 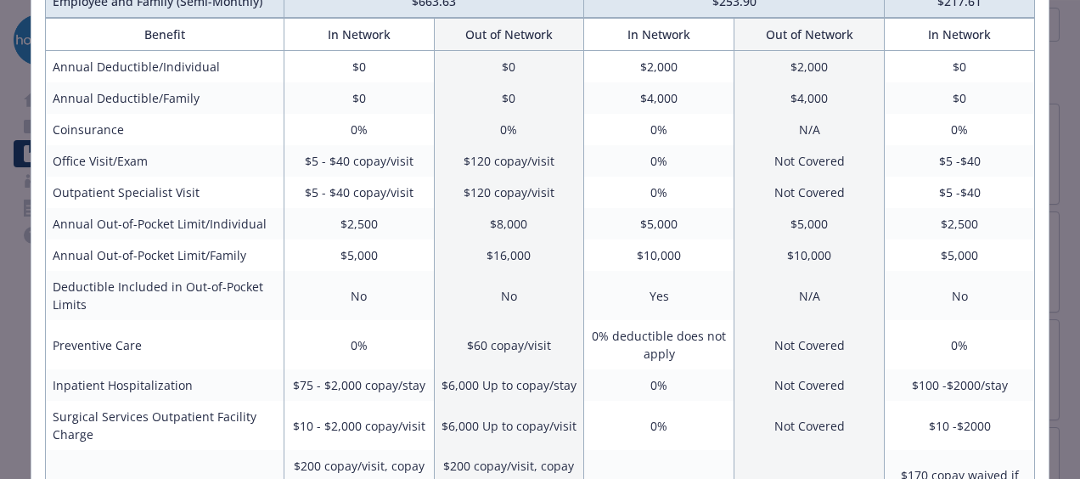 What do you see at coordinates (509, 223) in the screenshot?
I see `td: $8,000` at bounding box center [509, 223].